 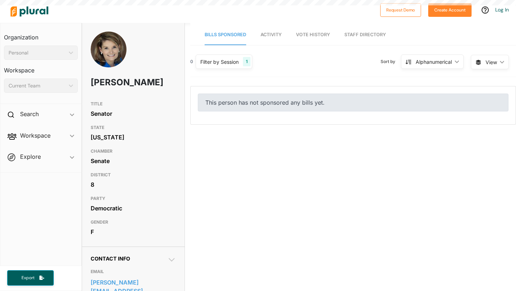 What do you see at coordinates (313, 35) in the screenshot?
I see `a: Vote History` at bounding box center [313, 35].